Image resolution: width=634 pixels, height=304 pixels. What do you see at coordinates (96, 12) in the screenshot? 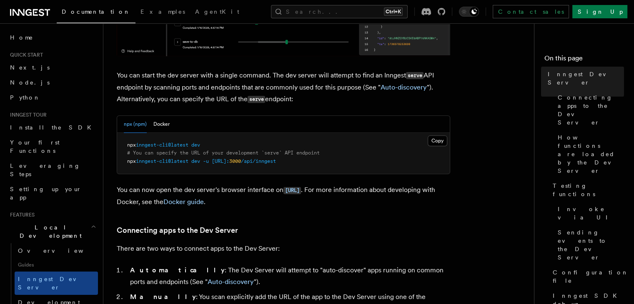
I see `span: Documentation` at bounding box center [96, 12].